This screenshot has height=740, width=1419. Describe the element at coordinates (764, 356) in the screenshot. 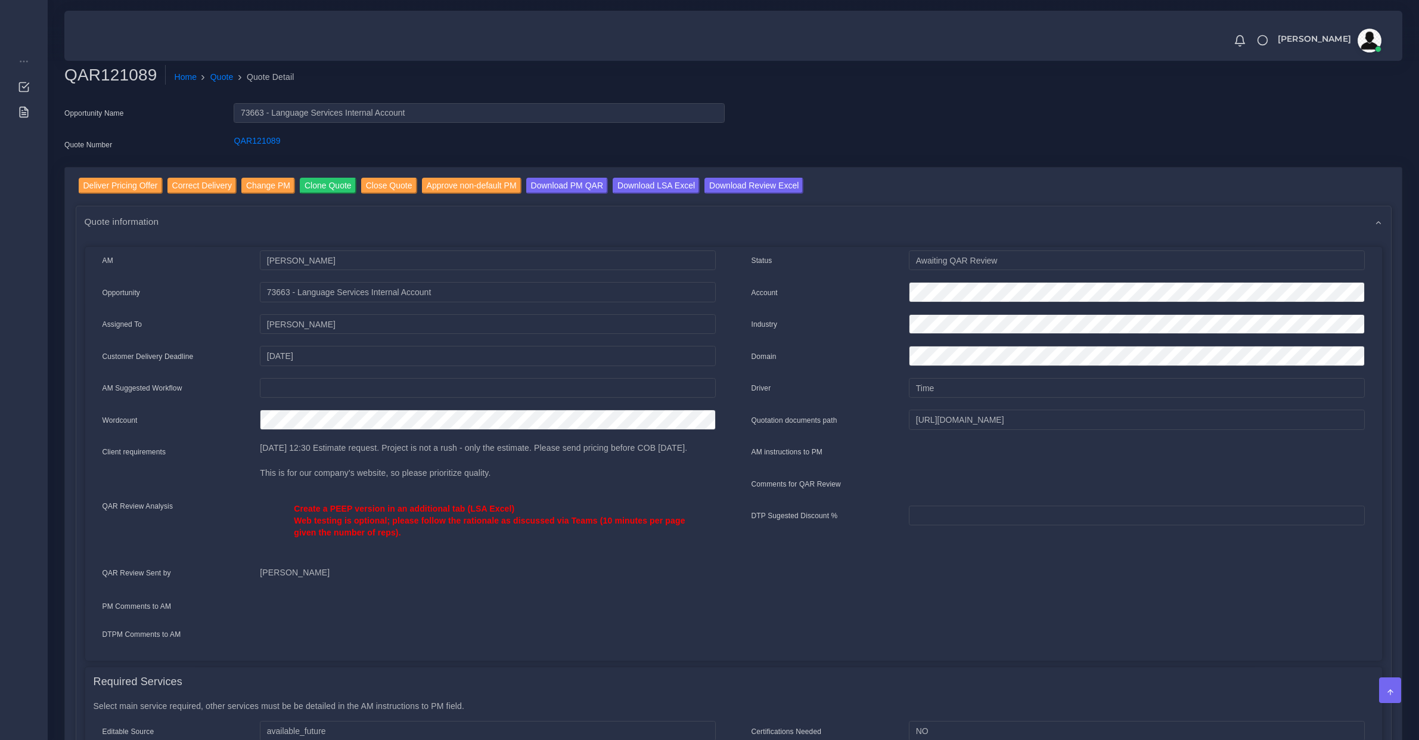

I see `label: Domain` at that location.